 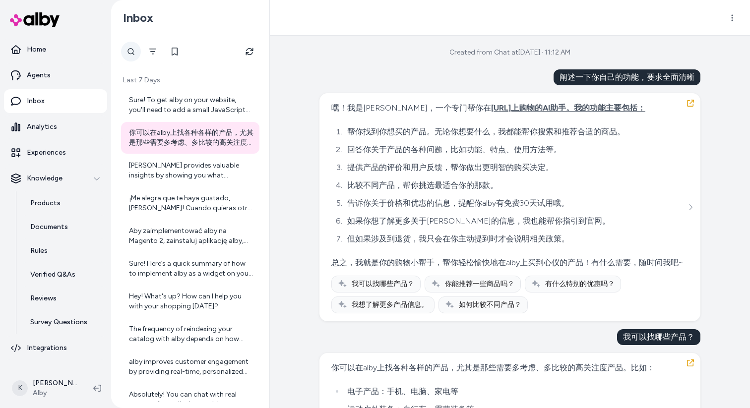 I want to click on p: Agents, so click(x=39, y=75).